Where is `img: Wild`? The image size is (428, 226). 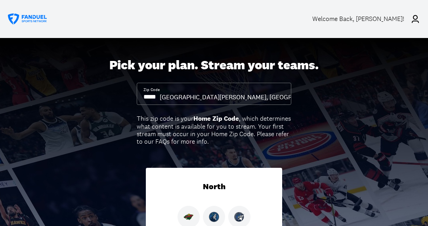 img: Wild is located at coordinates (189, 217).